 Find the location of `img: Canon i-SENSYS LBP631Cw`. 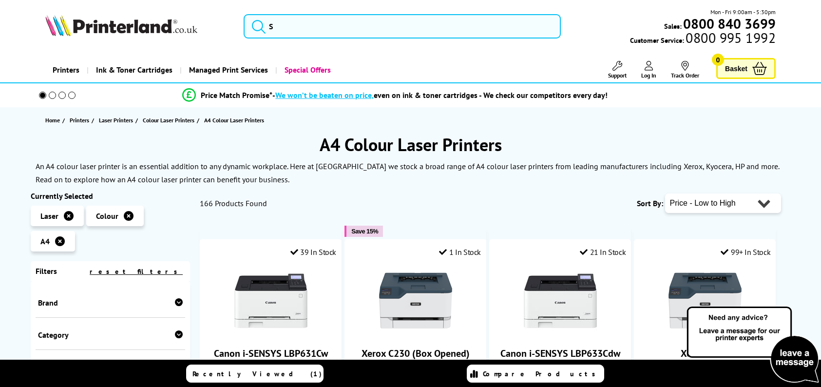

img: Canon i-SENSYS LBP631Cw is located at coordinates (271, 301).